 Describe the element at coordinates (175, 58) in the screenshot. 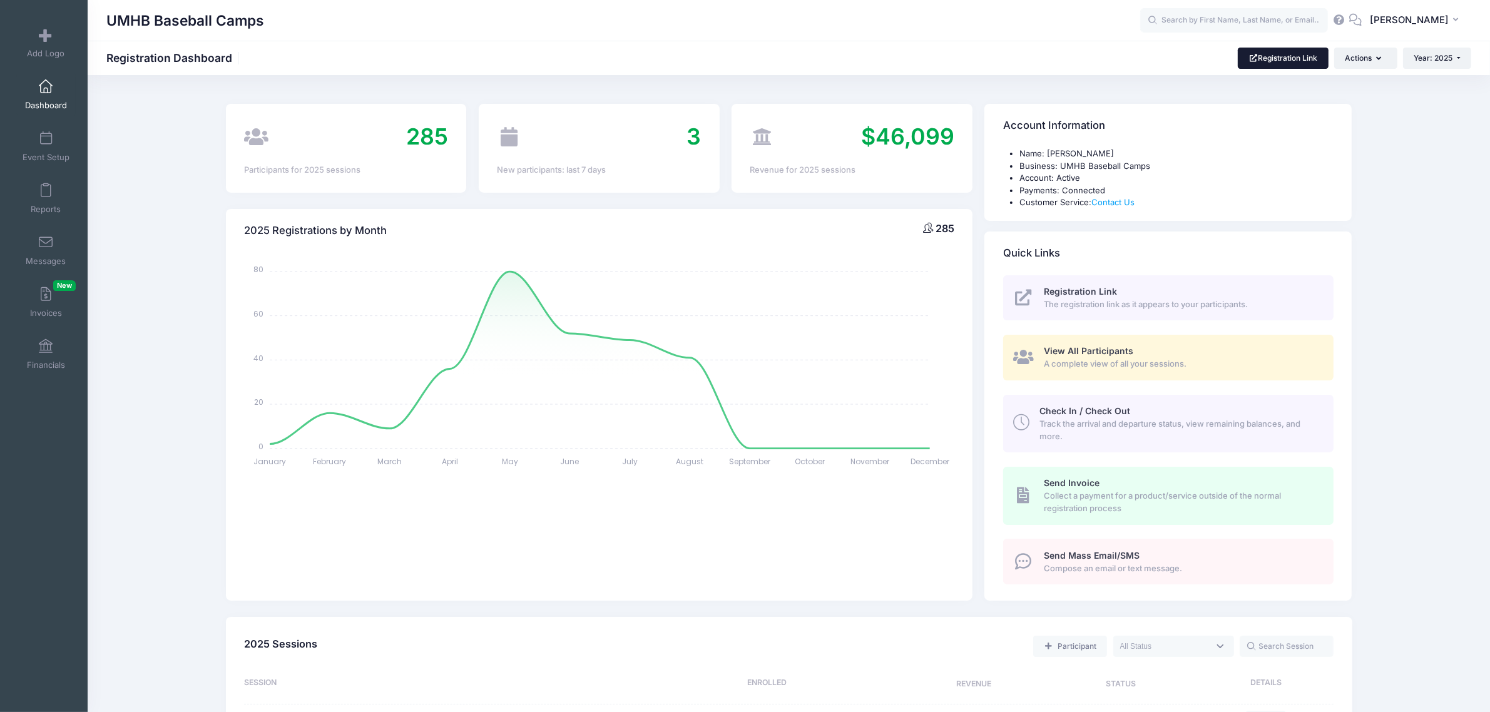

I see `h1: Registration Dashboard` at that location.